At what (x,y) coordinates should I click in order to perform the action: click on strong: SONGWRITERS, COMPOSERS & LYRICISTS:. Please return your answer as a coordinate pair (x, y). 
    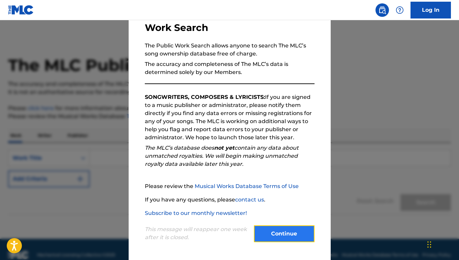
    Looking at the image, I should click on (205, 97).